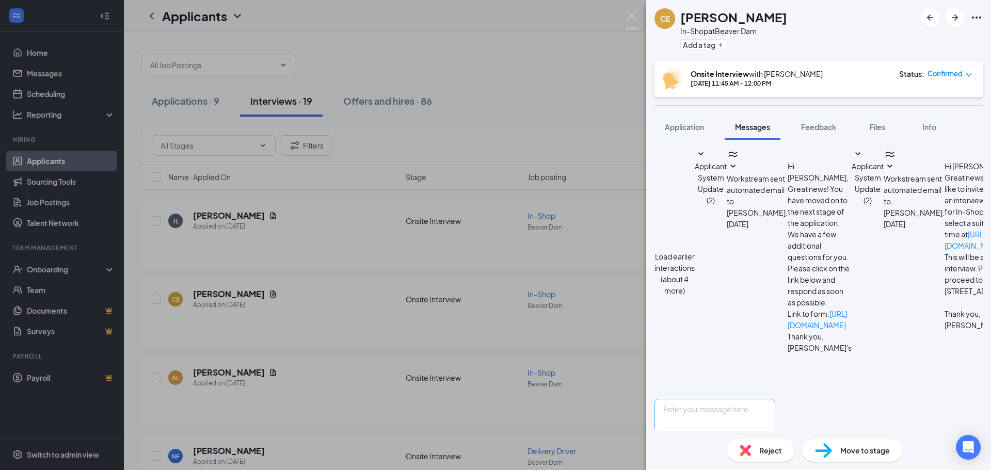 This screenshot has width=991, height=470. What do you see at coordinates (719, 74) in the screenshot?
I see `b: Onsite Interview` at bounding box center [719, 74].